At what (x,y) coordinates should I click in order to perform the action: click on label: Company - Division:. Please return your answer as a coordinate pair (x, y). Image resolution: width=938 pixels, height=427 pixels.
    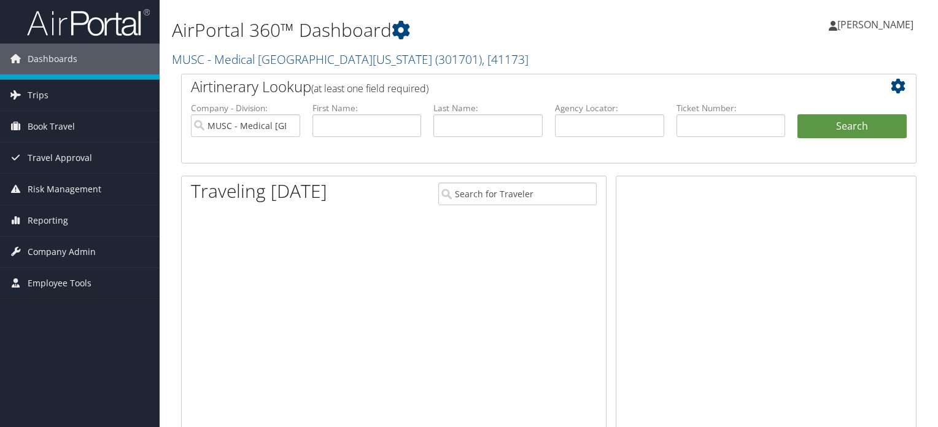
    Looking at the image, I should click on (246, 108).